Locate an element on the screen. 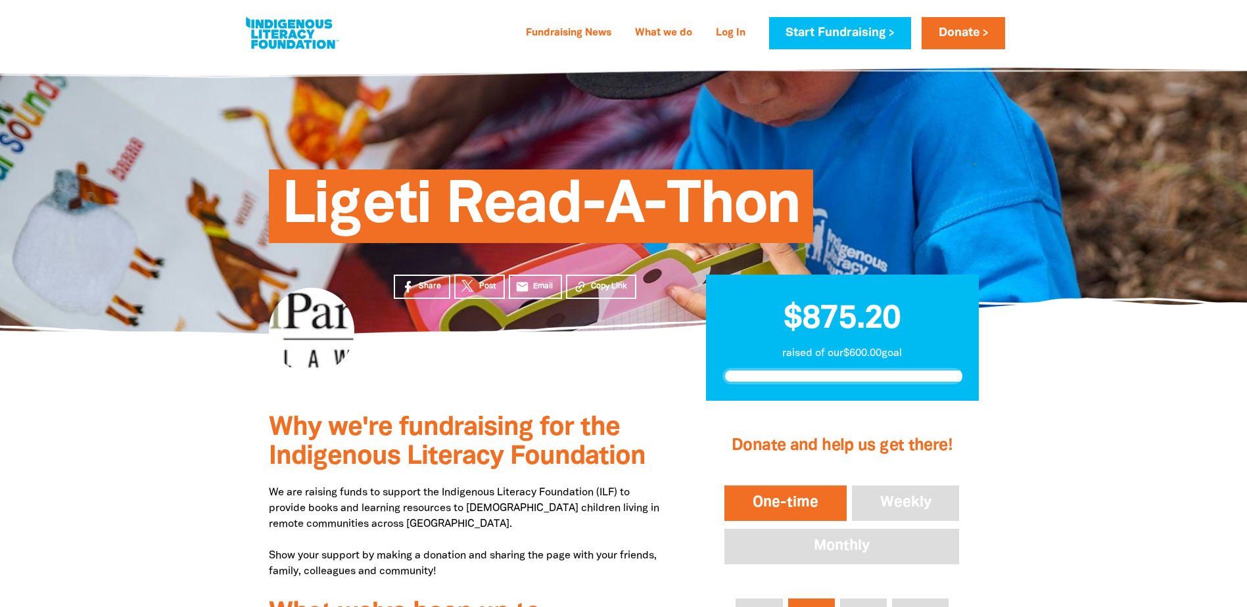 This screenshot has width=1247, height=607. button: Monthly is located at coordinates (841, 547).